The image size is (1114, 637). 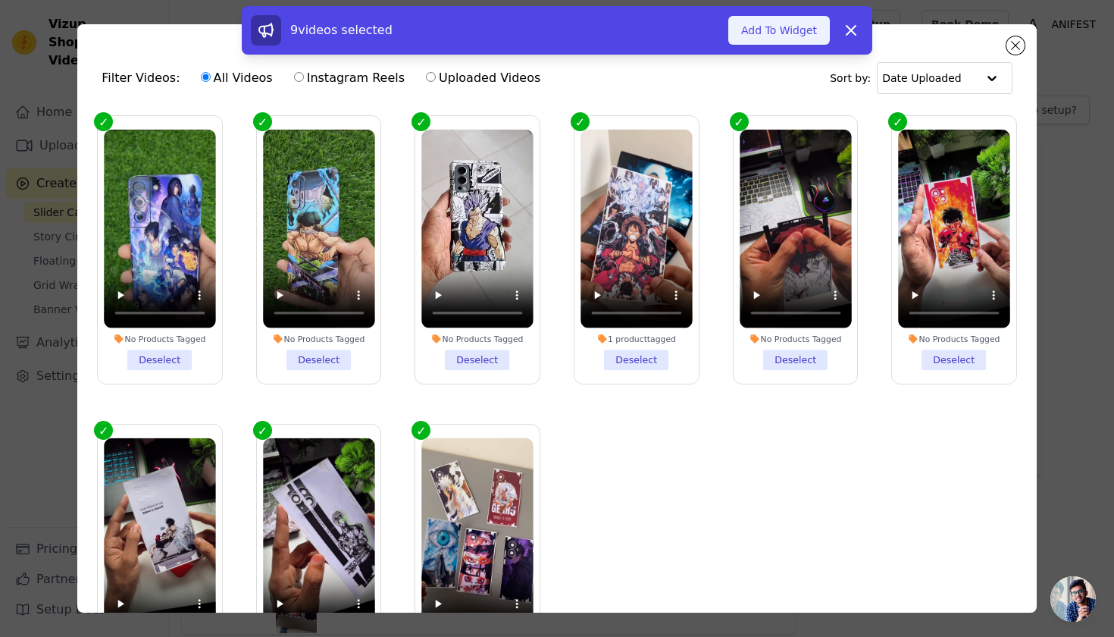 What do you see at coordinates (921, 78) in the screenshot?
I see `div: Sort by:` at bounding box center [921, 78].